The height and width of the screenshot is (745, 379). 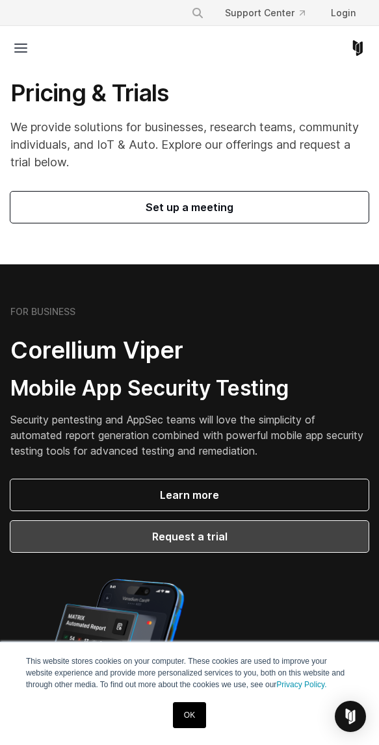 What do you see at coordinates (189, 495) in the screenshot?
I see `span: Learn more` at bounding box center [189, 495].